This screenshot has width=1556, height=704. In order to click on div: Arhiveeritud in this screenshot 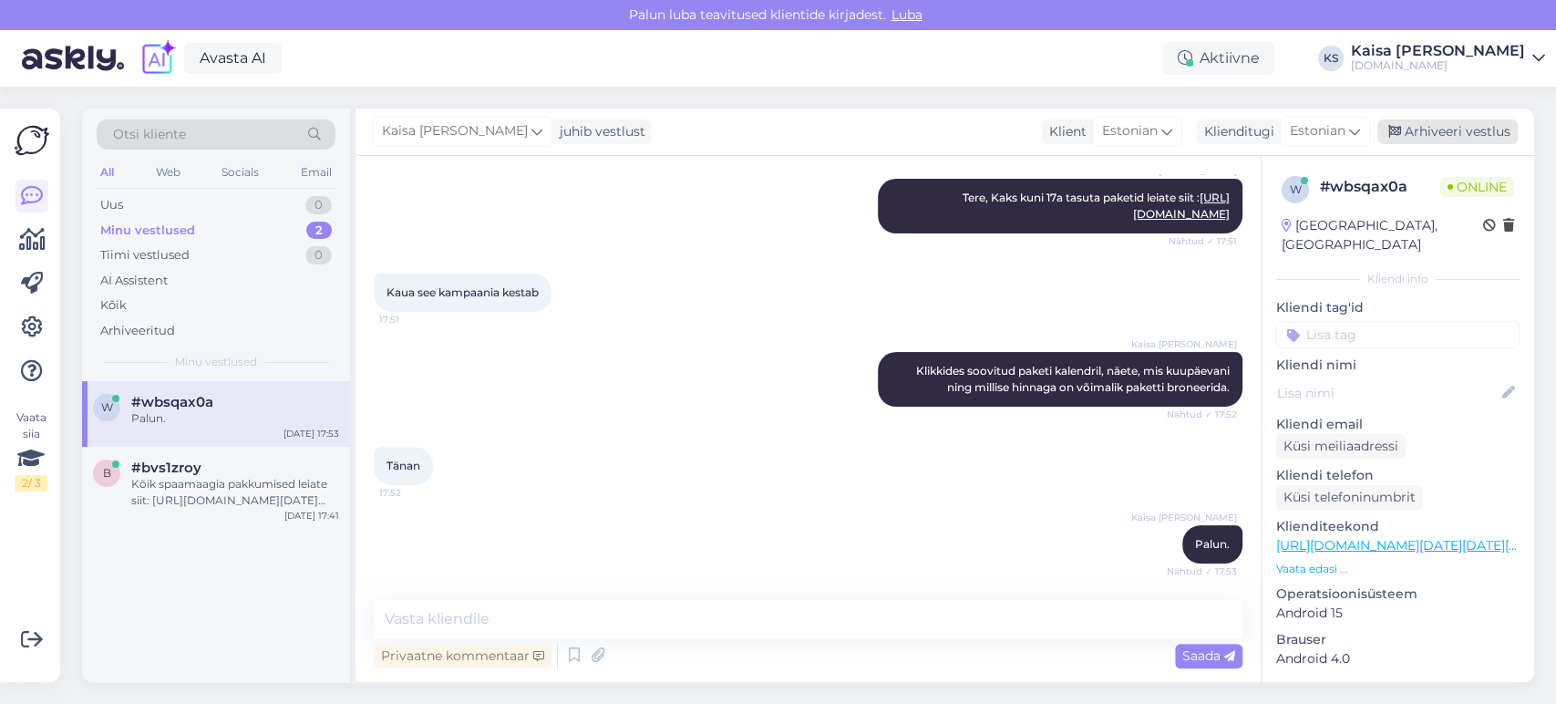, I will do `click(138, 331)`.